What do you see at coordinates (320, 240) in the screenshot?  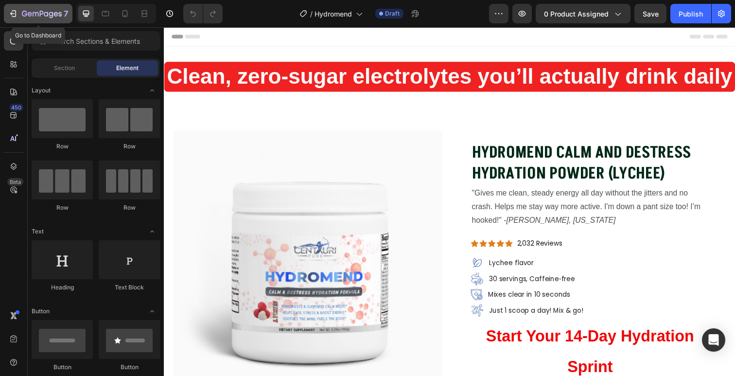 I see `img: gempages_561255824660366421-d7959976-c806-46e7-ad0e-fe9166d8e812.png` at bounding box center [320, 240].